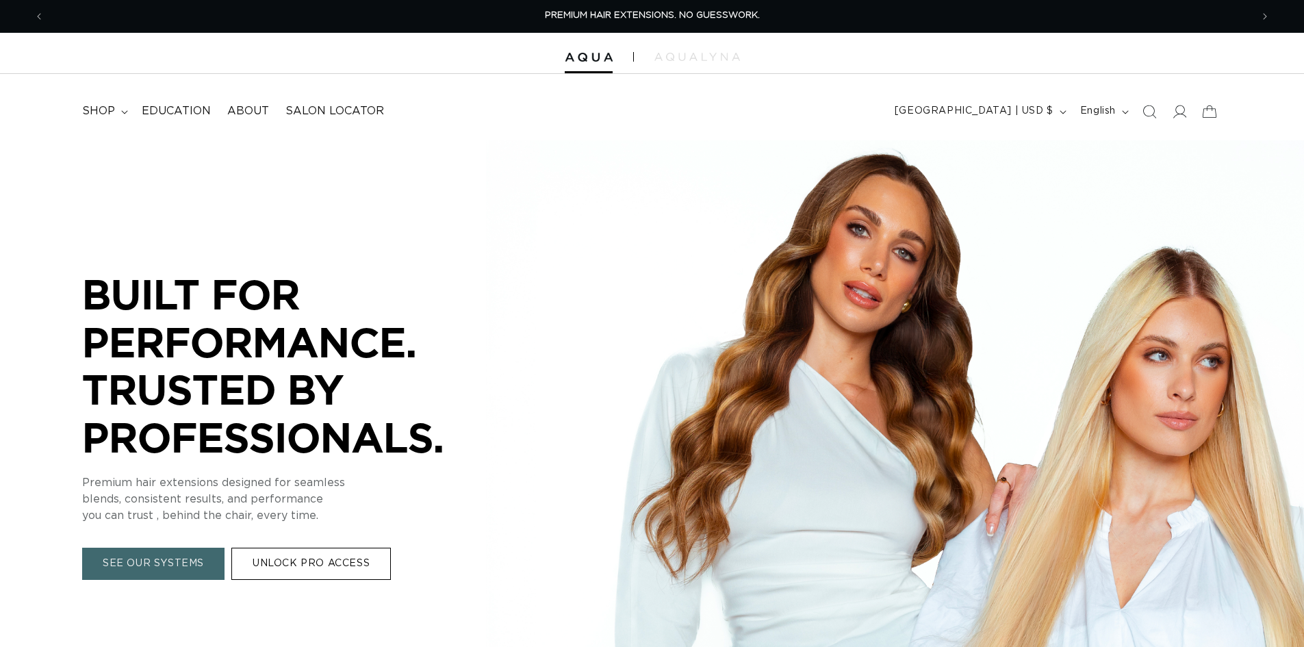  I want to click on span: PREMIUM HAIR EXTENSIONS. NO GUESSWORK., so click(652, 15).